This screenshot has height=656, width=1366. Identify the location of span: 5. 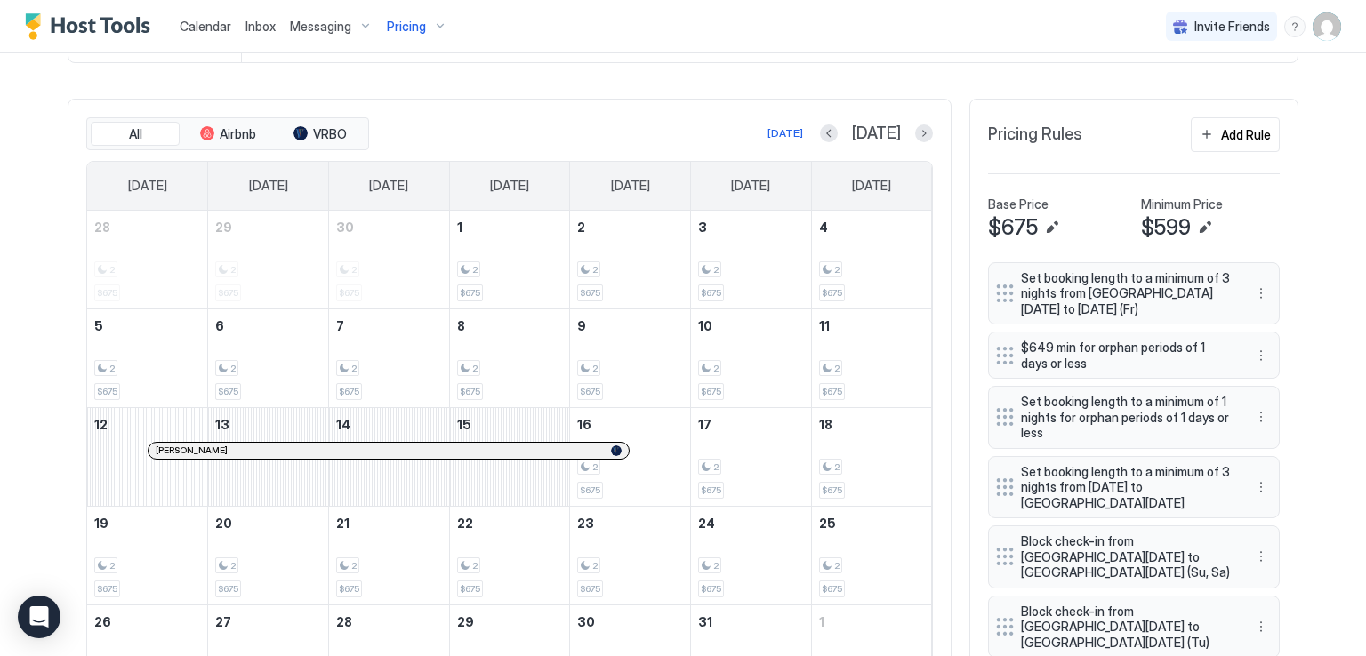
(99, 325).